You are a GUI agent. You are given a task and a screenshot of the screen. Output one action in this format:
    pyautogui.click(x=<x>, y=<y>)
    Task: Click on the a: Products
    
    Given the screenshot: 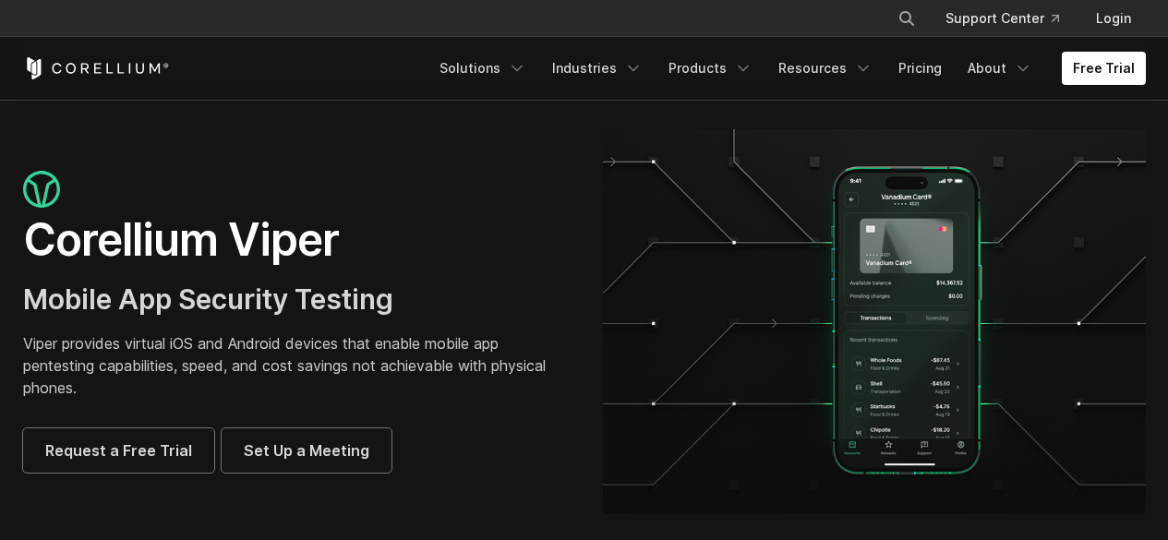 What is the action you would take?
    pyautogui.click(x=710, y=68)
    